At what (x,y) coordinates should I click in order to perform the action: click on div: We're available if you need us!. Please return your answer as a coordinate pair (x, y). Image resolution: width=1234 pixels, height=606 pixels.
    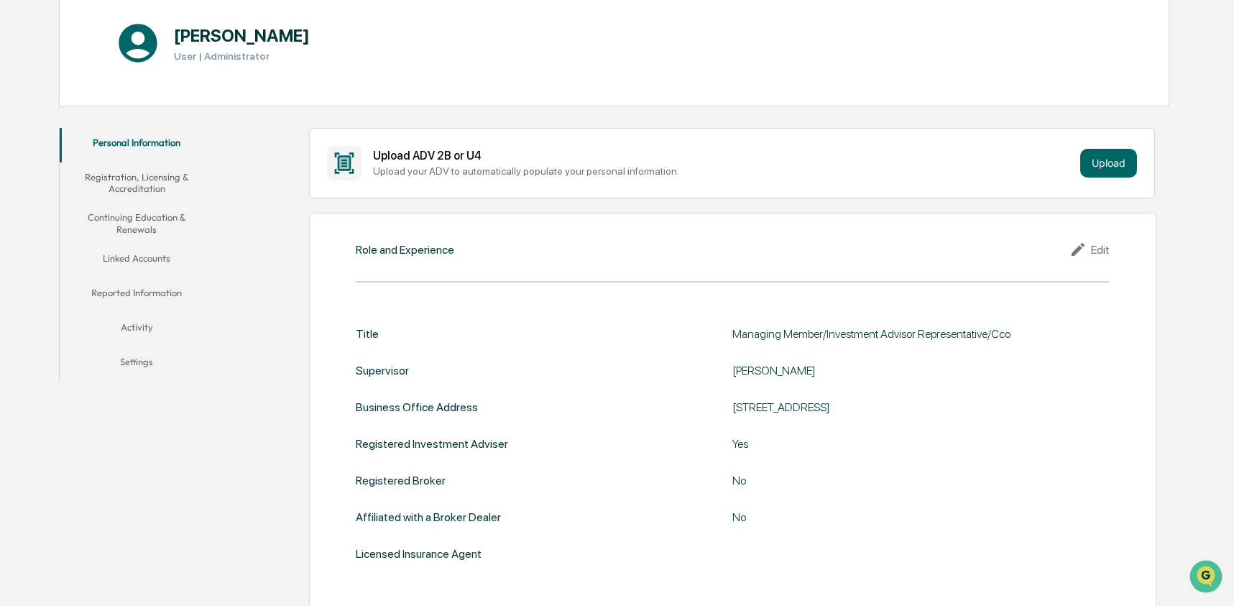
    Looking at the image, I should click on (115, 130).